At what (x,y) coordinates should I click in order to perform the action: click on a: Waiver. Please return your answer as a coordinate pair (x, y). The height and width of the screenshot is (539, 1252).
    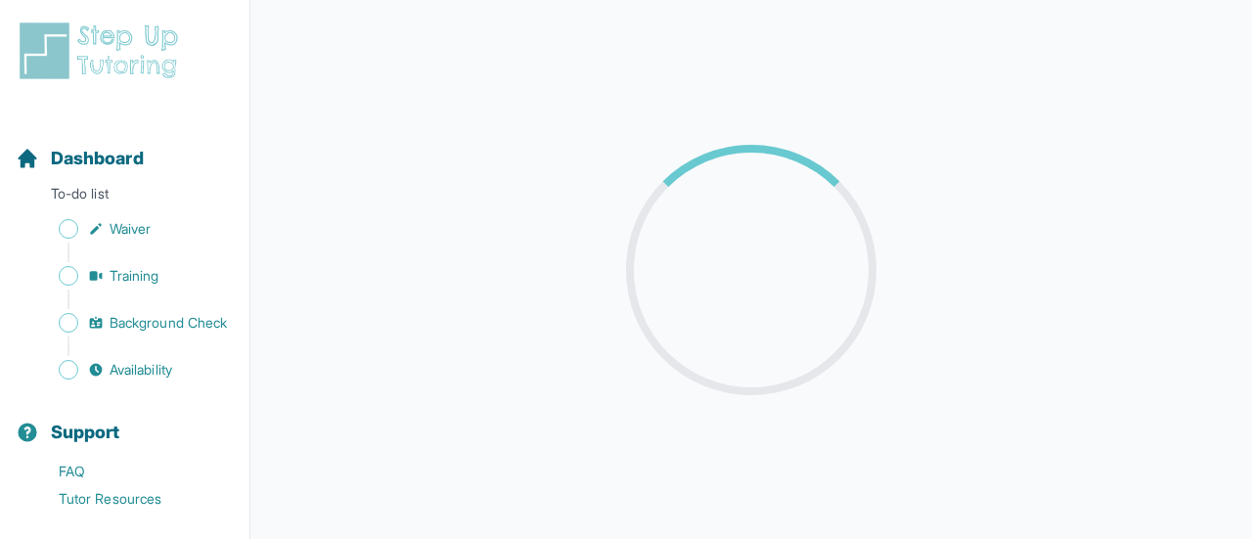
    Looking at the image, I should click on (132, 229).